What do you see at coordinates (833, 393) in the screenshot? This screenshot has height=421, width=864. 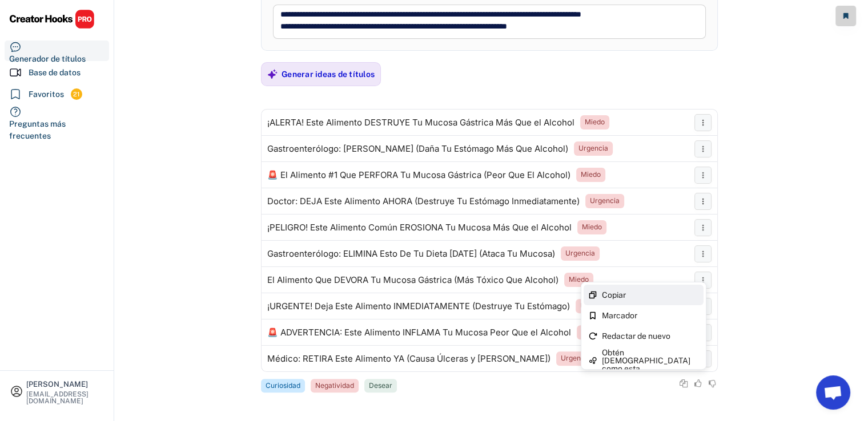 I see `a: Chat abierto` at bounding box center [833, 393].